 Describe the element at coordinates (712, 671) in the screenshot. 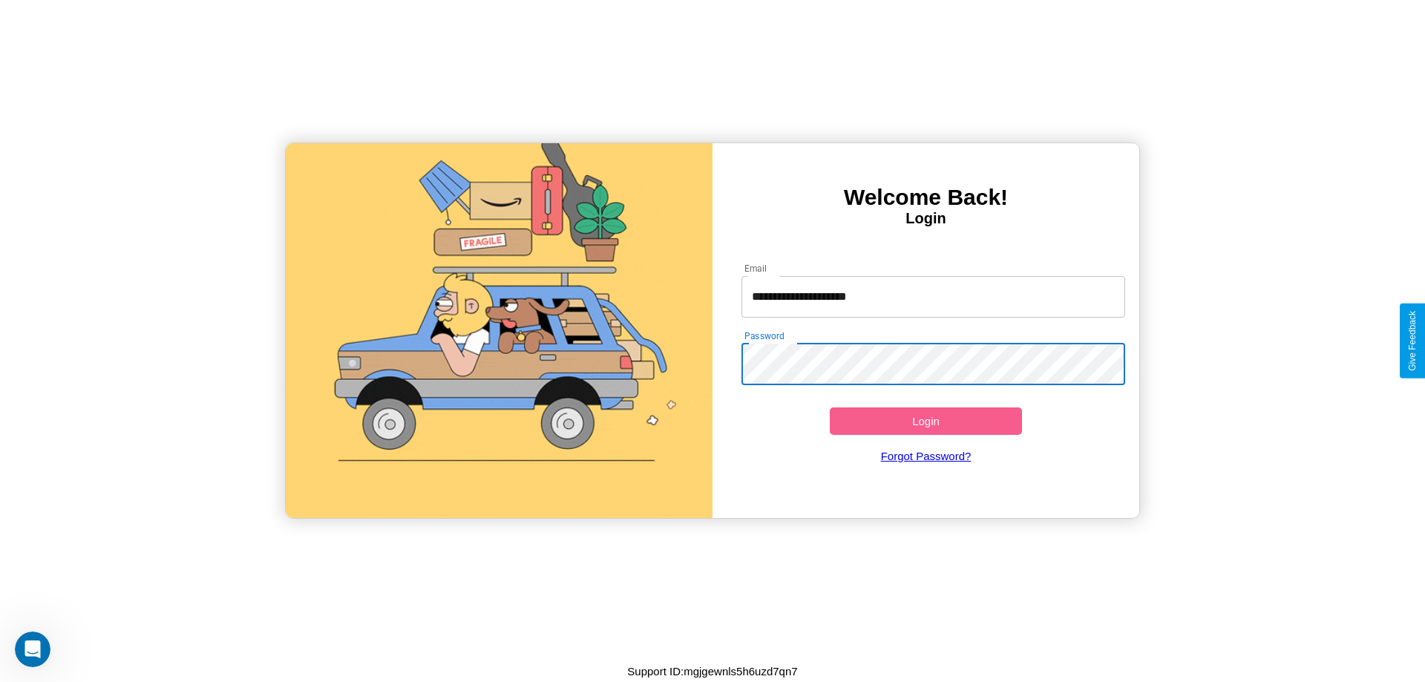

I see `p: Support ID: mgjgewnls5h6uzd7qn7` at that location.